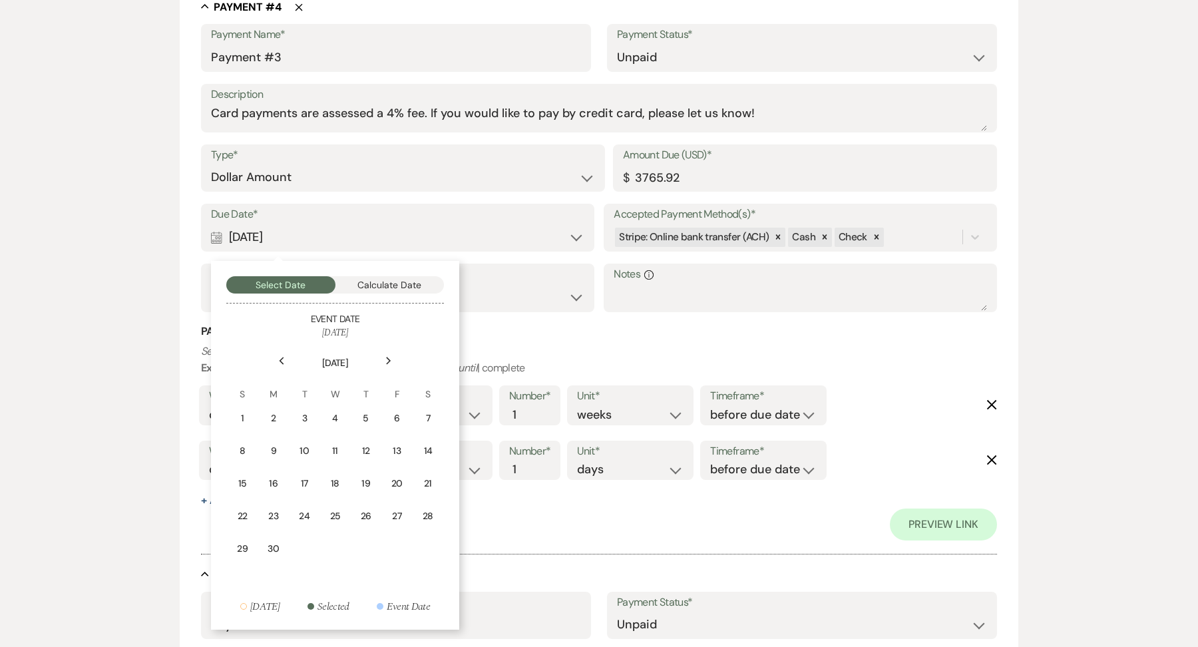 The image size is (1198, 647). What do you see at coordinates (242, 516) in the screenshot?
I see `div: 22` at bounding box center [242, 516].